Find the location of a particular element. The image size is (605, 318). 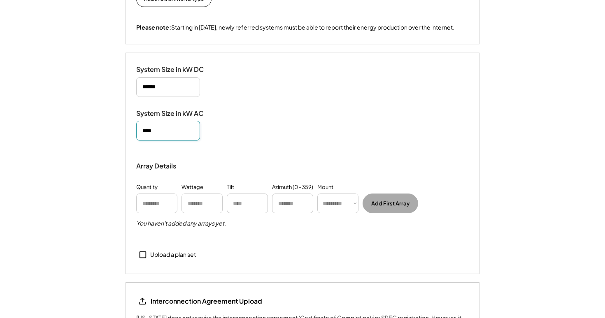

div: System Size in kW AC is located at coordinates (177, 114).